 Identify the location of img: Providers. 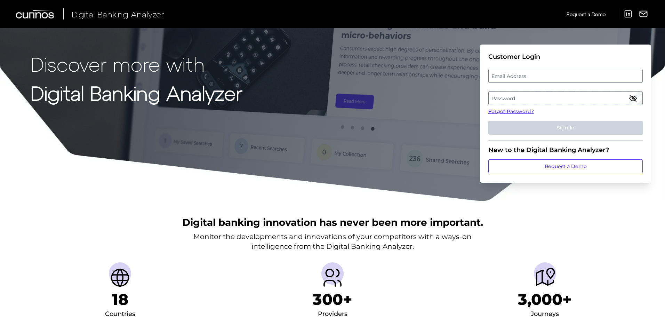
(332, 277).